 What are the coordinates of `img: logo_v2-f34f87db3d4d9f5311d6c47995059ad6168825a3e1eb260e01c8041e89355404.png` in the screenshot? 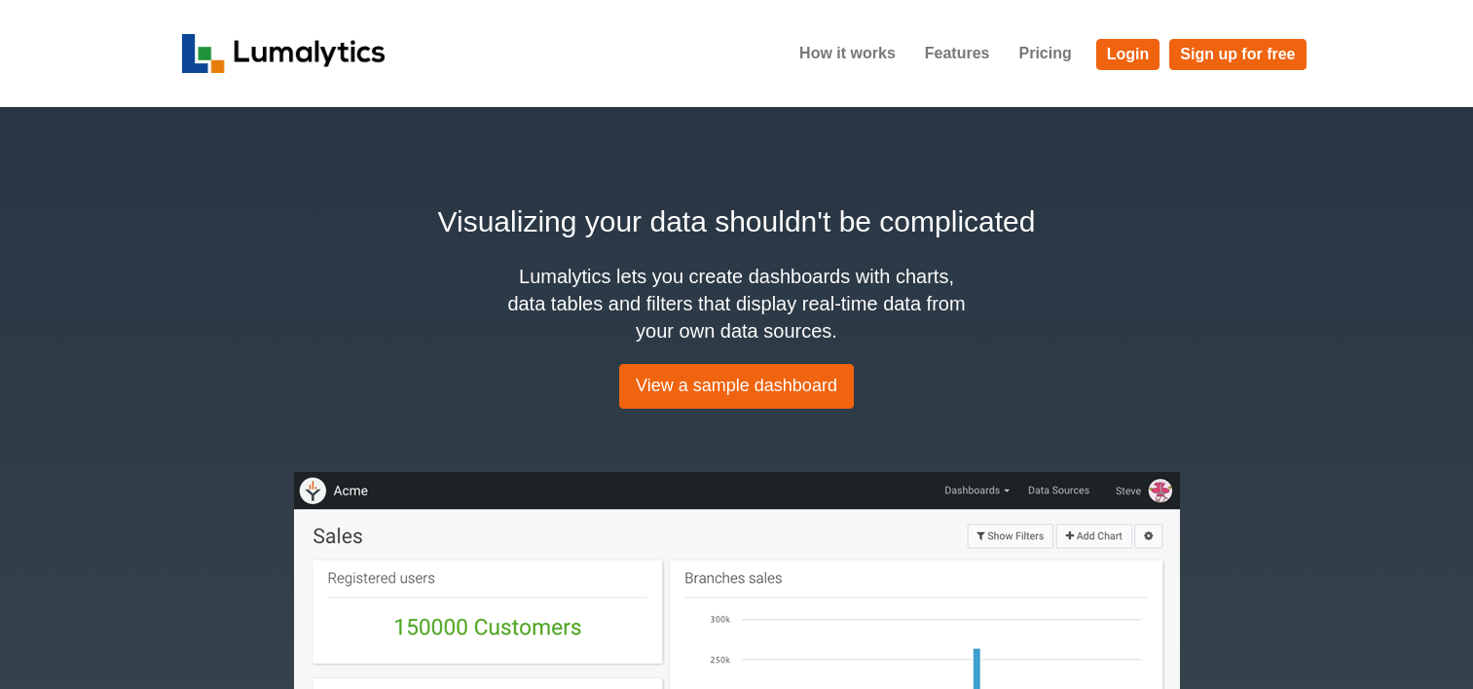 It's located at (283, 54).